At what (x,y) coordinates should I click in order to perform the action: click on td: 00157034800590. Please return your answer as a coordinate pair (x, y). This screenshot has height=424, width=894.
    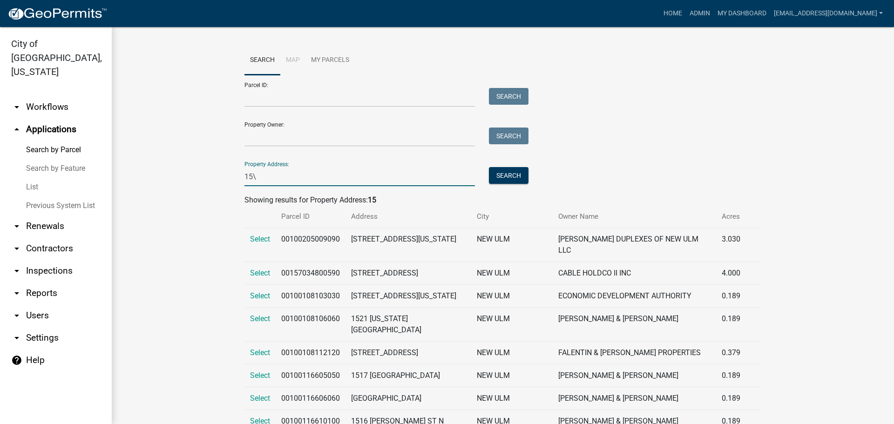
    Looking at the image, I should click on (311, 273).